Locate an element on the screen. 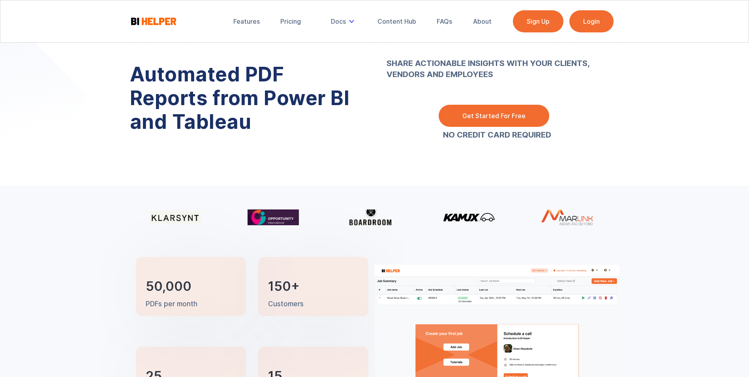 The width and height of the screenshot is (749, 377). div: Content Hub is located at coordinates (397, 21).